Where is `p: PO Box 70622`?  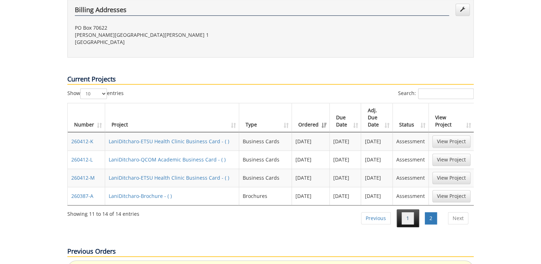 p: PO Box 70622 is located at coordinates (170, 28).